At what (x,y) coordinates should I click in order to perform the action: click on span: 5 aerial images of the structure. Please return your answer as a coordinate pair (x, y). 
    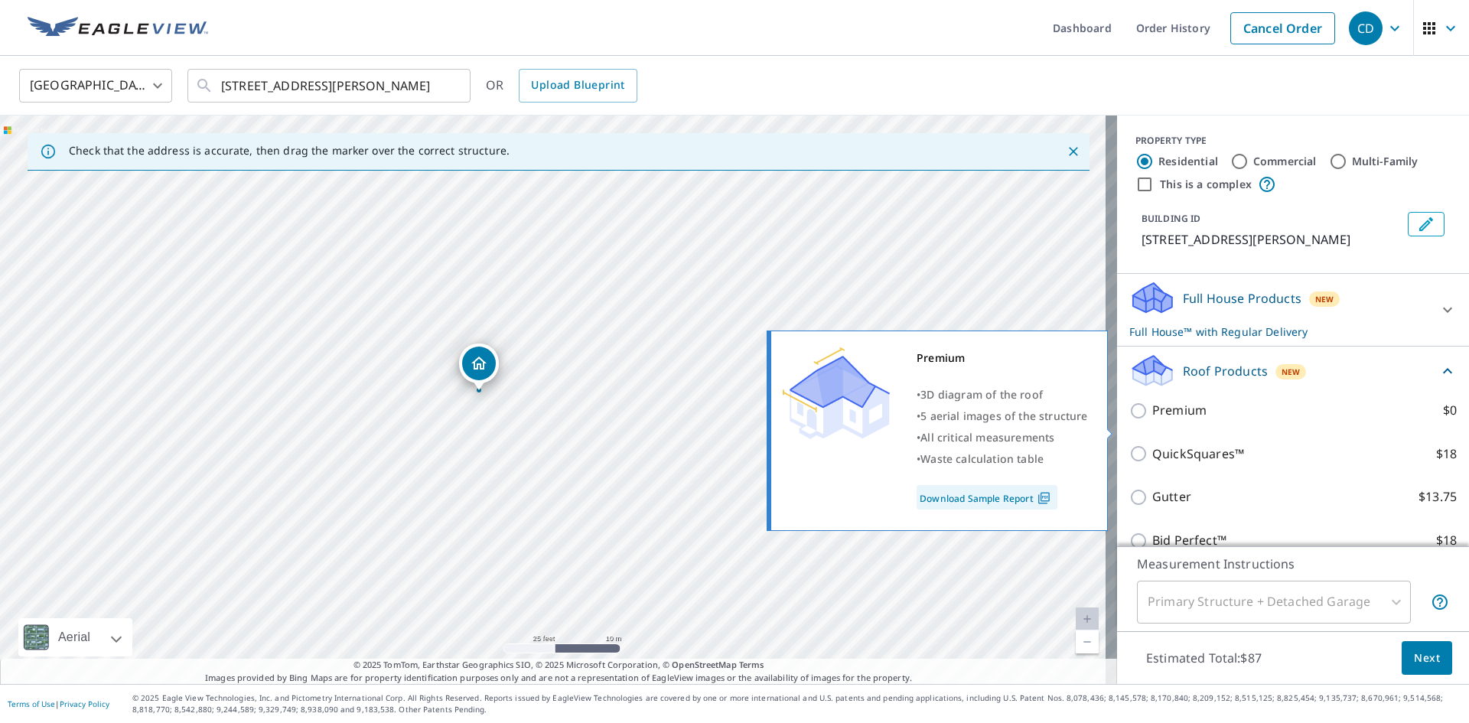
    Looking at the image, I should click on (1004, 415).